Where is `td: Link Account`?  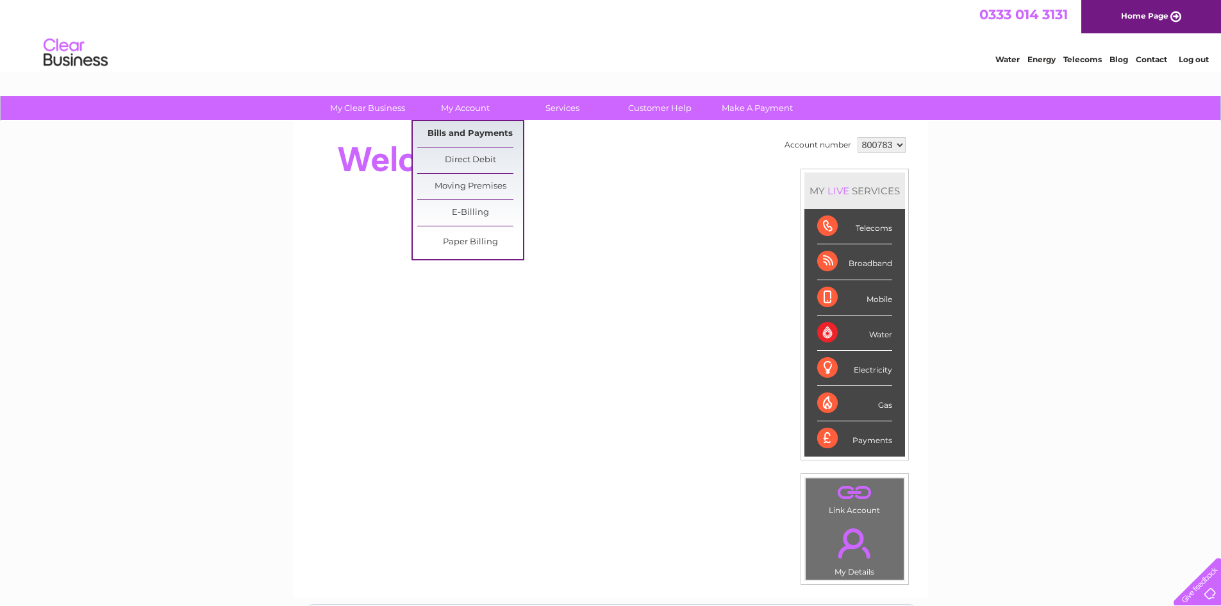 td: Link Account is located at coordinates (854, 497).